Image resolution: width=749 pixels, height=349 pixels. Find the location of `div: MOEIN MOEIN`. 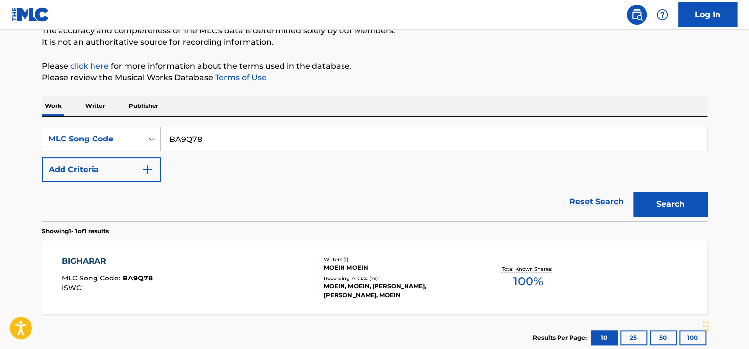

div: MOEIN MOEIN is located at coordinates (398, 267).